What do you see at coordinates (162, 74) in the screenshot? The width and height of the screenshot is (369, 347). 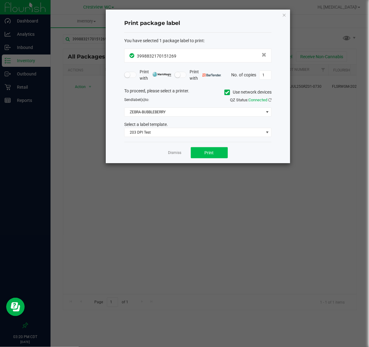 I see `img: mark_magic_cybra.png` at bounding box center [162, 74].